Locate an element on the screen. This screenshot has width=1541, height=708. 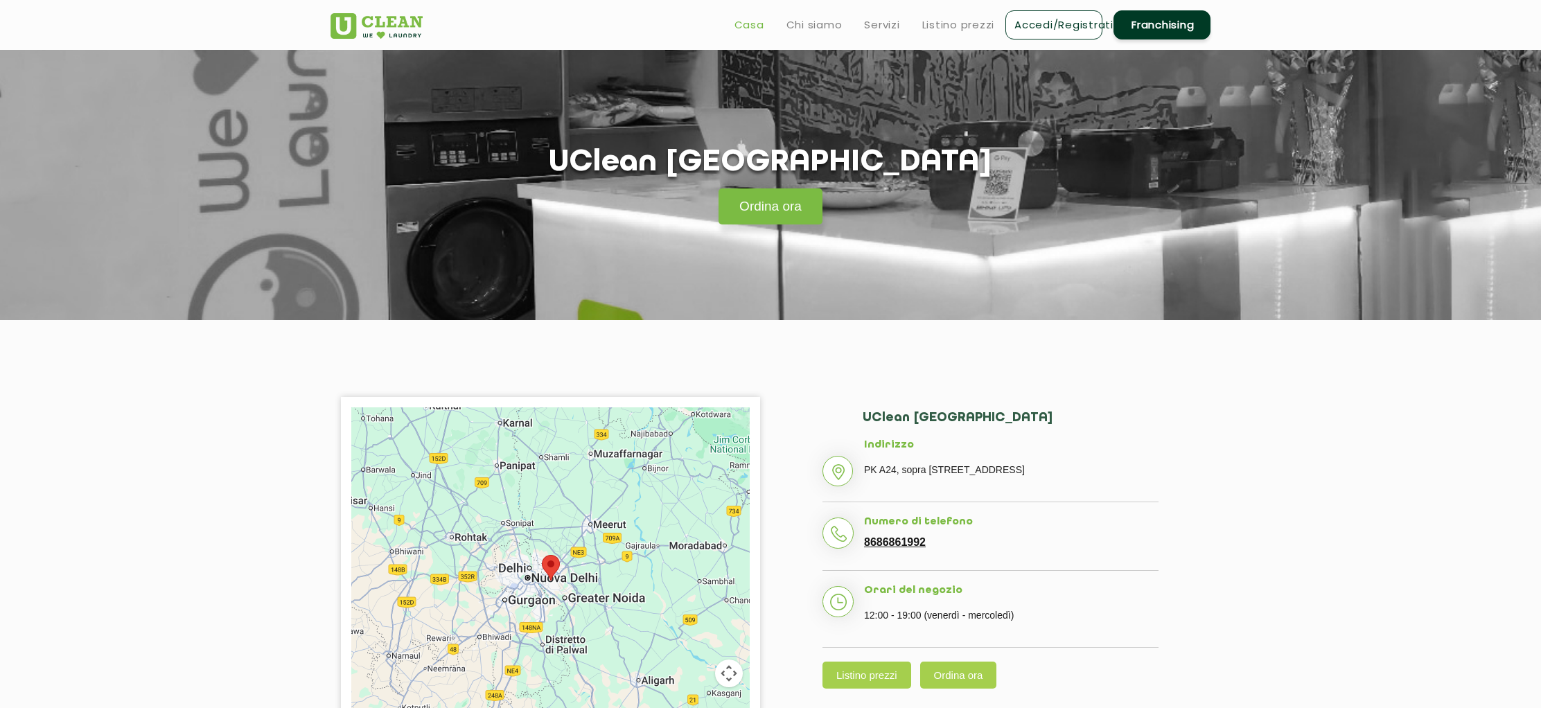
font: Indirizzo is located at coordinates (889, 445).